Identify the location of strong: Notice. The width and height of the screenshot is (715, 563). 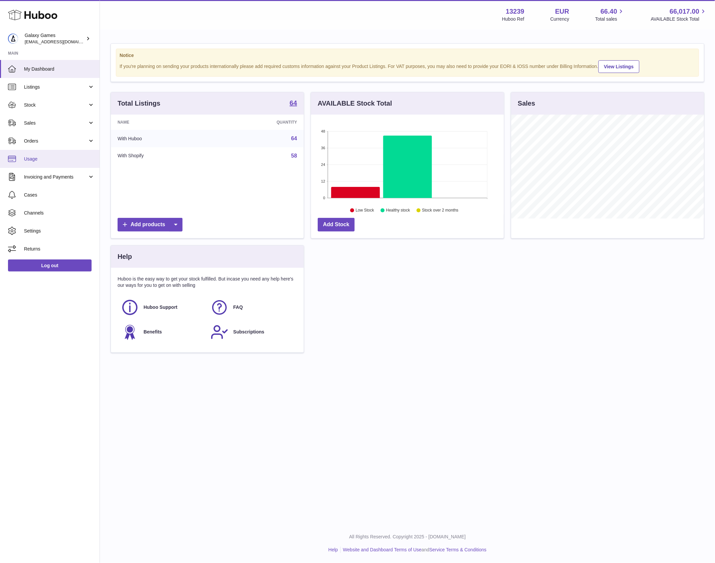
(407, 55).